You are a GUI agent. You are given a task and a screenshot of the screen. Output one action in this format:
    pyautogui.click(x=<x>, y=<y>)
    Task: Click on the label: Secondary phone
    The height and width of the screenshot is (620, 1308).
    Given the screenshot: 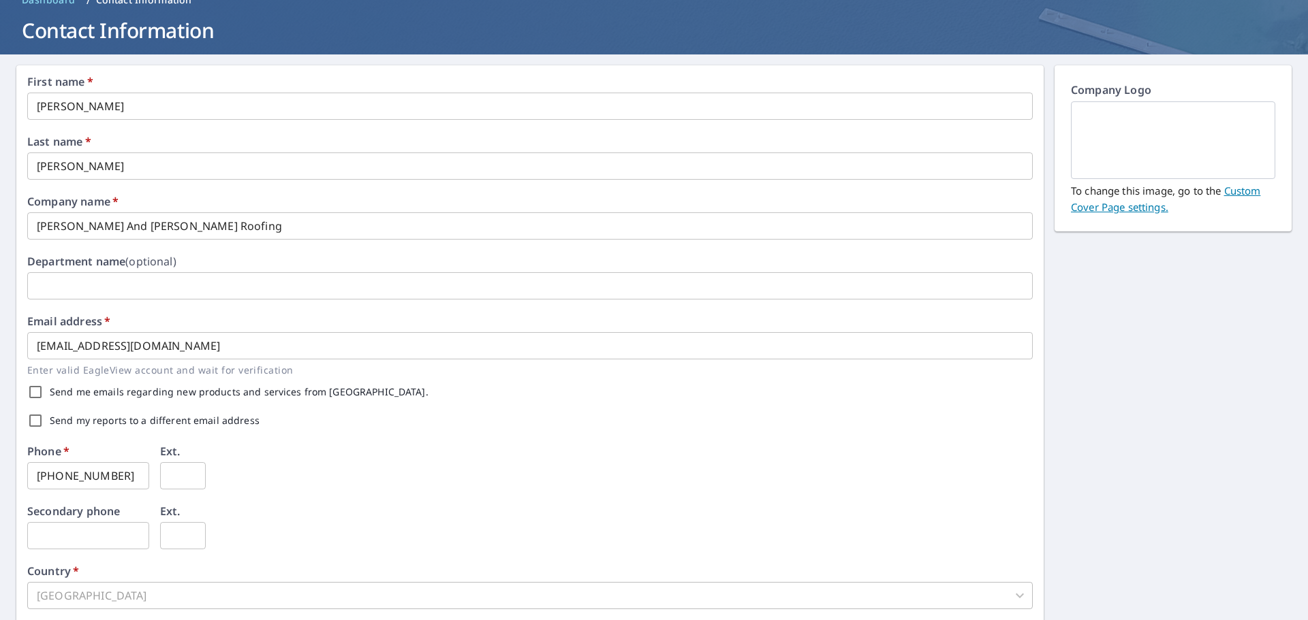 What is the action you would take?
    pyautogui.click(x=74, y=511)
    